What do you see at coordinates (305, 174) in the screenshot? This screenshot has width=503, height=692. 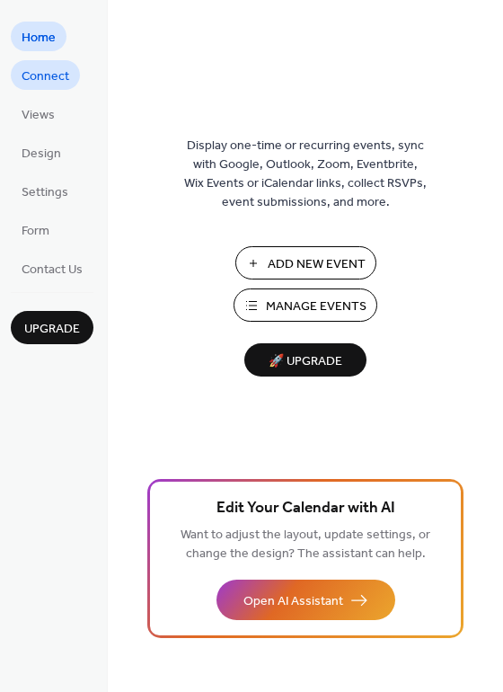 I see `span: Display one-time or recurring events, sync with Google, Outlook, Zoom, Eventbrite, Wix Events or ...` at bounding box center [305, 174].